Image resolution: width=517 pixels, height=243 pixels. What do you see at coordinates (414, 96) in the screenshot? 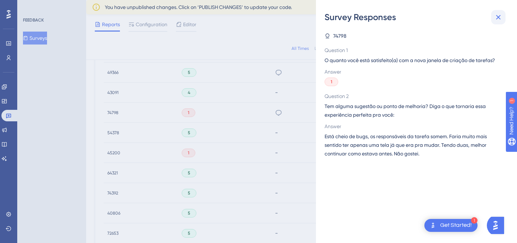
I see `span: Question 2` at bounding box center [414, 96].